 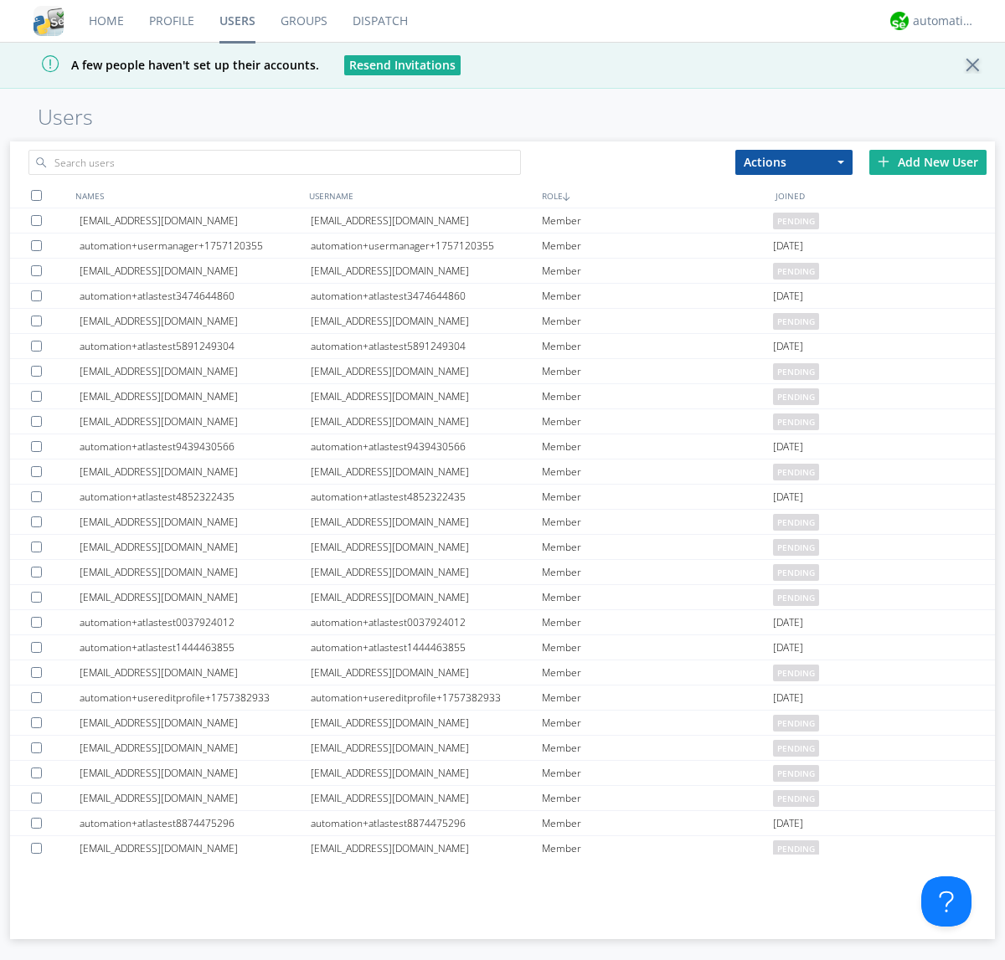 What do you see at coordinates (794, 162) in the screenshot?
I see `button: Actions` at bounding box center [794, 162].